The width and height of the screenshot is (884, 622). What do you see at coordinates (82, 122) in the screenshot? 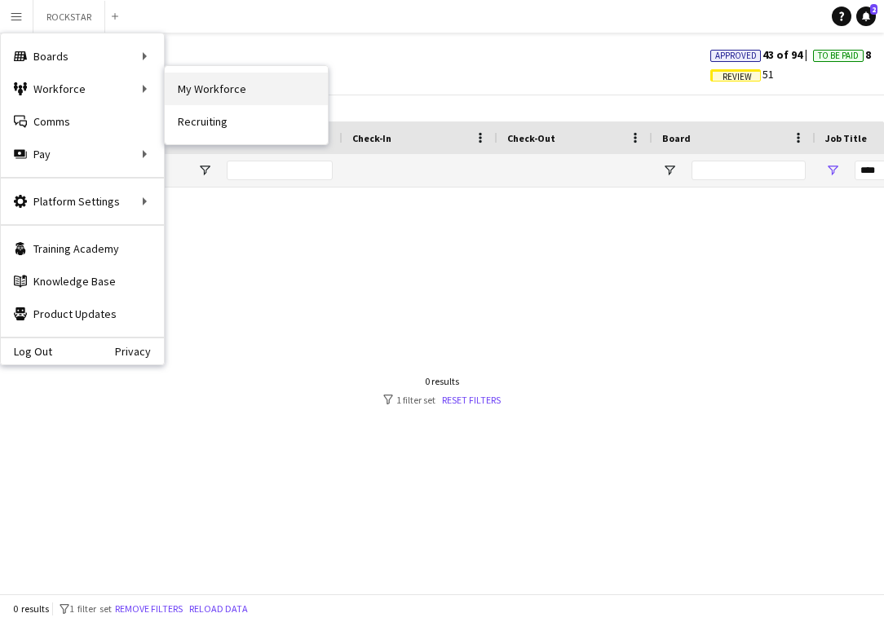
I see `a: Comms` at bounding box center [82, 122].